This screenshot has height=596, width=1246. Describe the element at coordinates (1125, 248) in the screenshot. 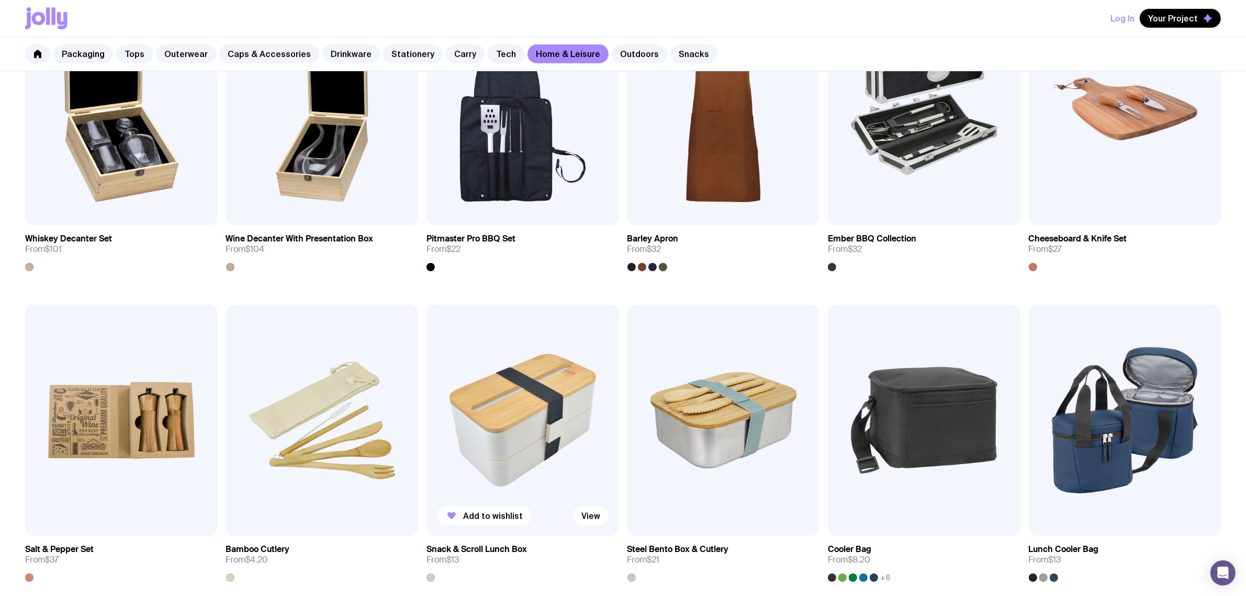

I see `a: Cheeseboard & Knife SetFrom$27` at that location.